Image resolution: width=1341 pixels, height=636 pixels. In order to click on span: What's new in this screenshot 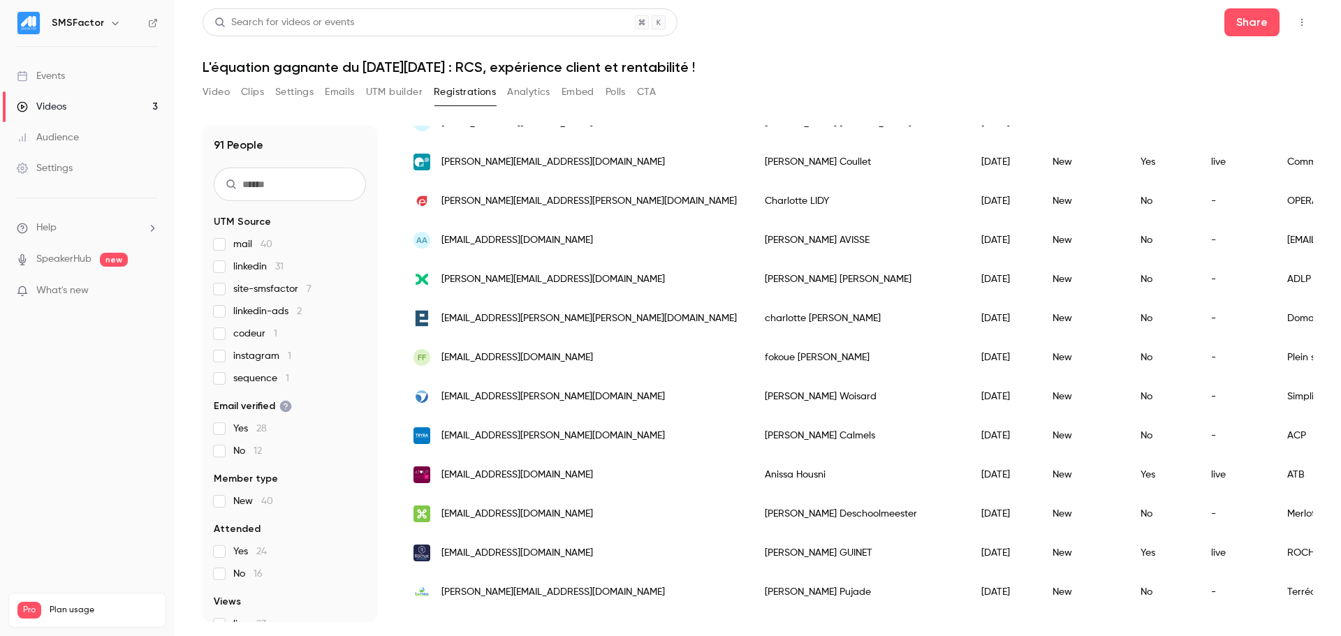, I will do `click(62, 290)`.